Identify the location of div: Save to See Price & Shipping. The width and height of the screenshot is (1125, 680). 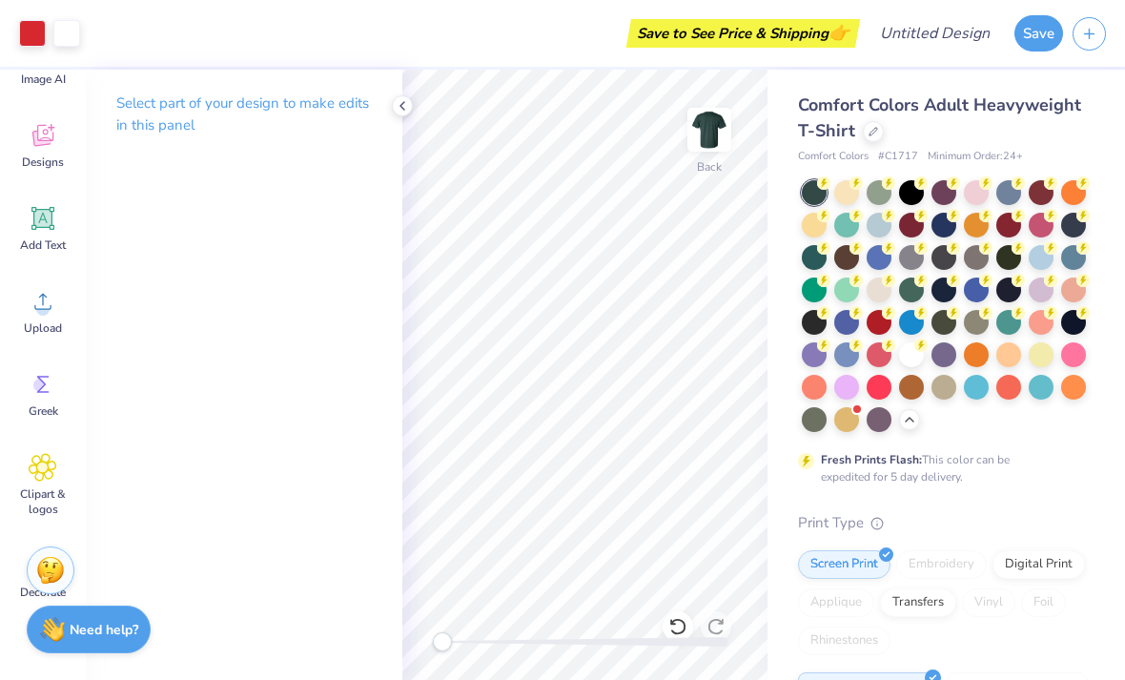
(743, 33).